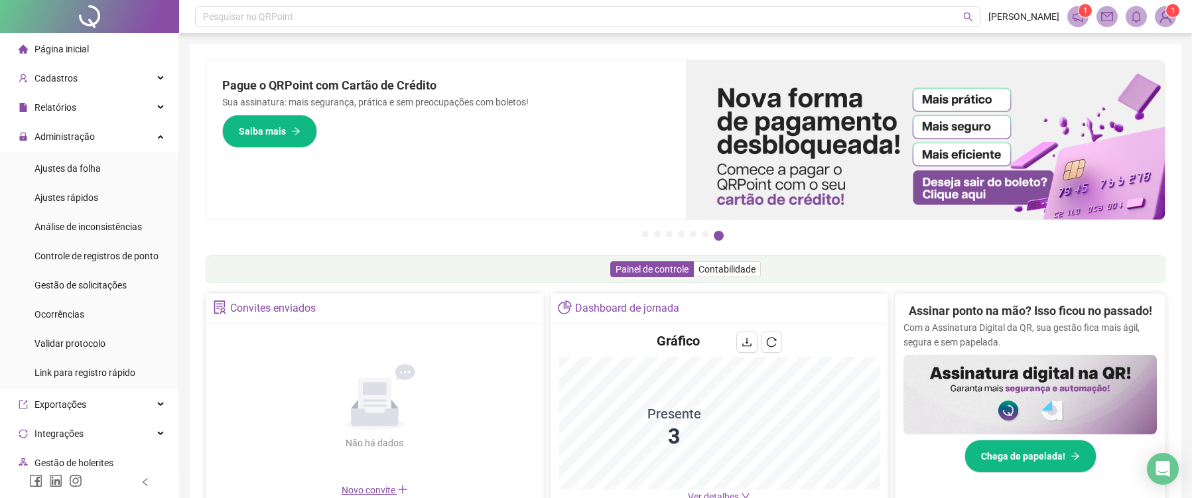  Describe the element at coordinates (23, 49) in the screenshot. I see `span: home` at that location.